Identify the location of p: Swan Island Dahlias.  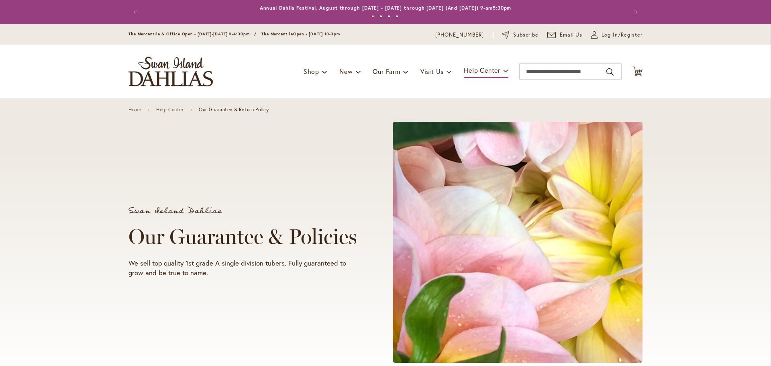
(245, 211).